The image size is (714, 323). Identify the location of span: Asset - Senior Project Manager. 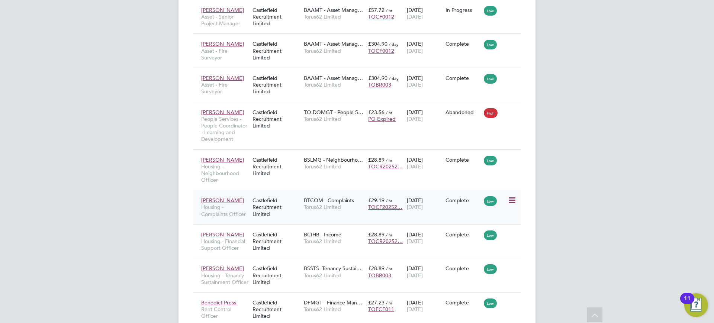
(225, 20).